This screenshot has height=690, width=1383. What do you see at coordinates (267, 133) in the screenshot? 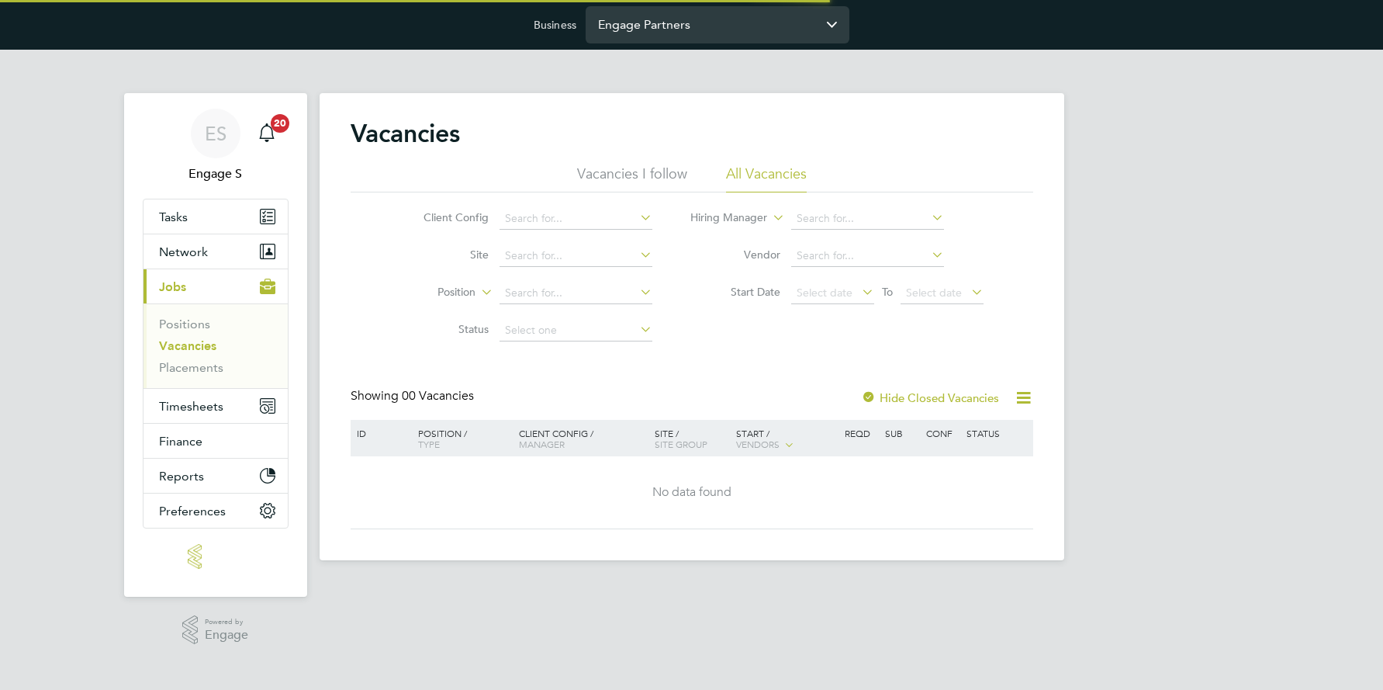
I see `a: 20` at bounding box center [267, 133].